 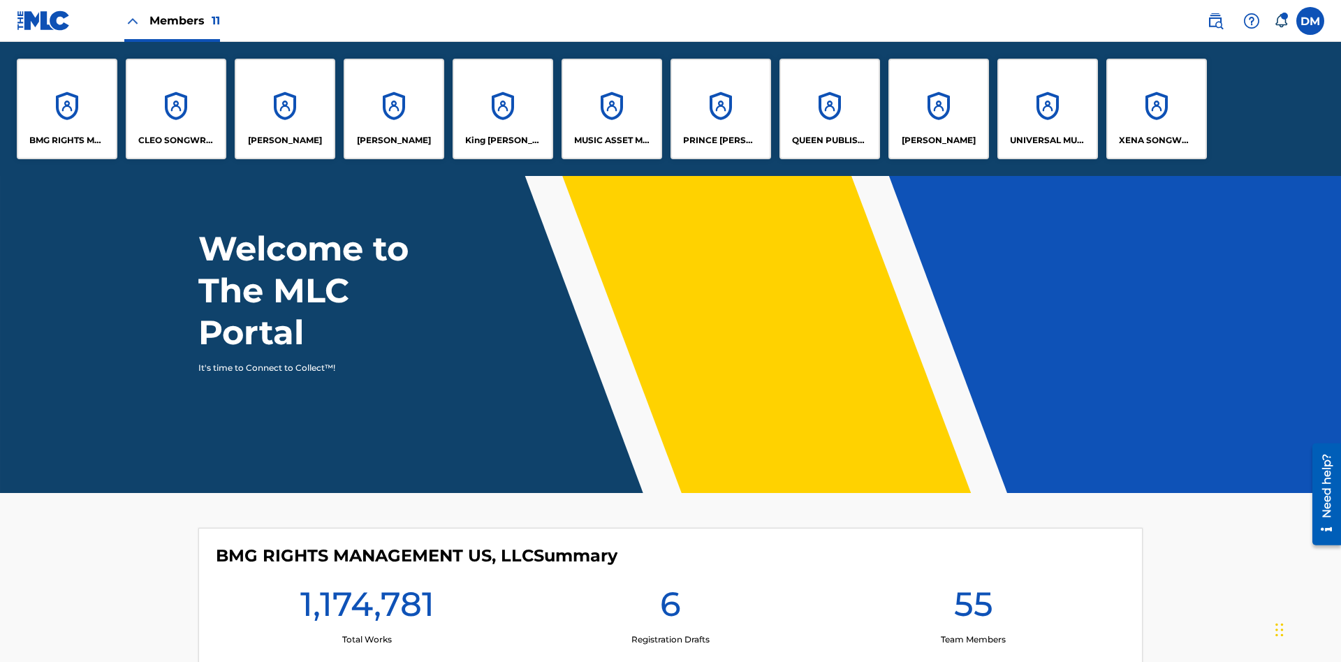 What do you see at coordinates (216, 20) in the screenshot?
I see `span: 11` at bounding box center [216, 20].